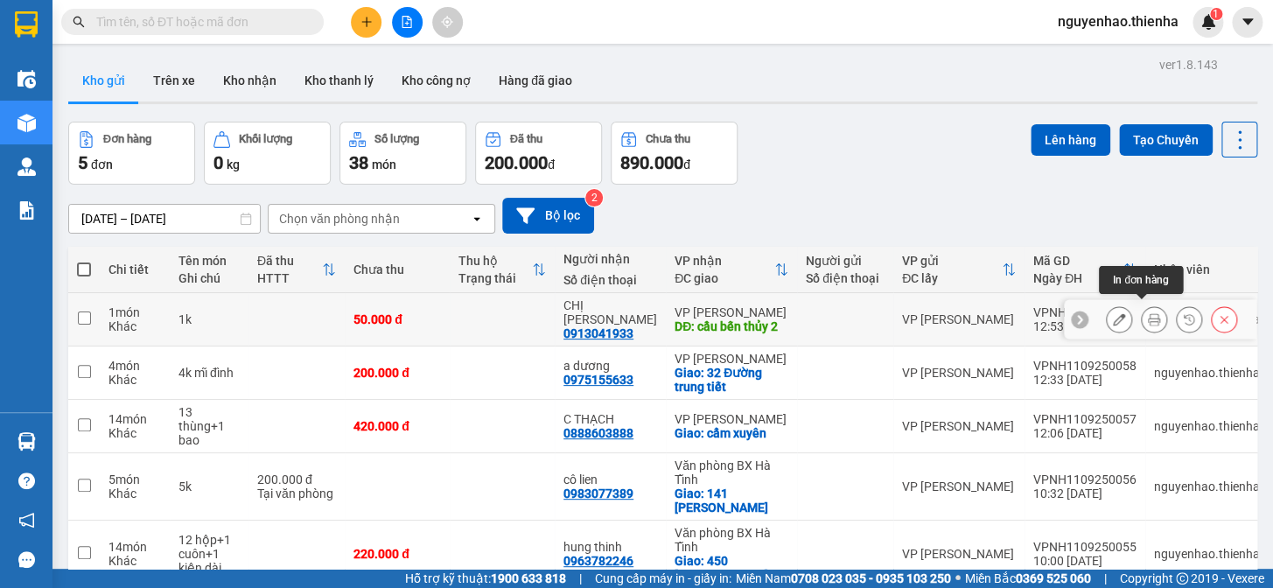 The width and height of the screenshot is (1273, 588). I want to click on span: search, so click(79, 22).